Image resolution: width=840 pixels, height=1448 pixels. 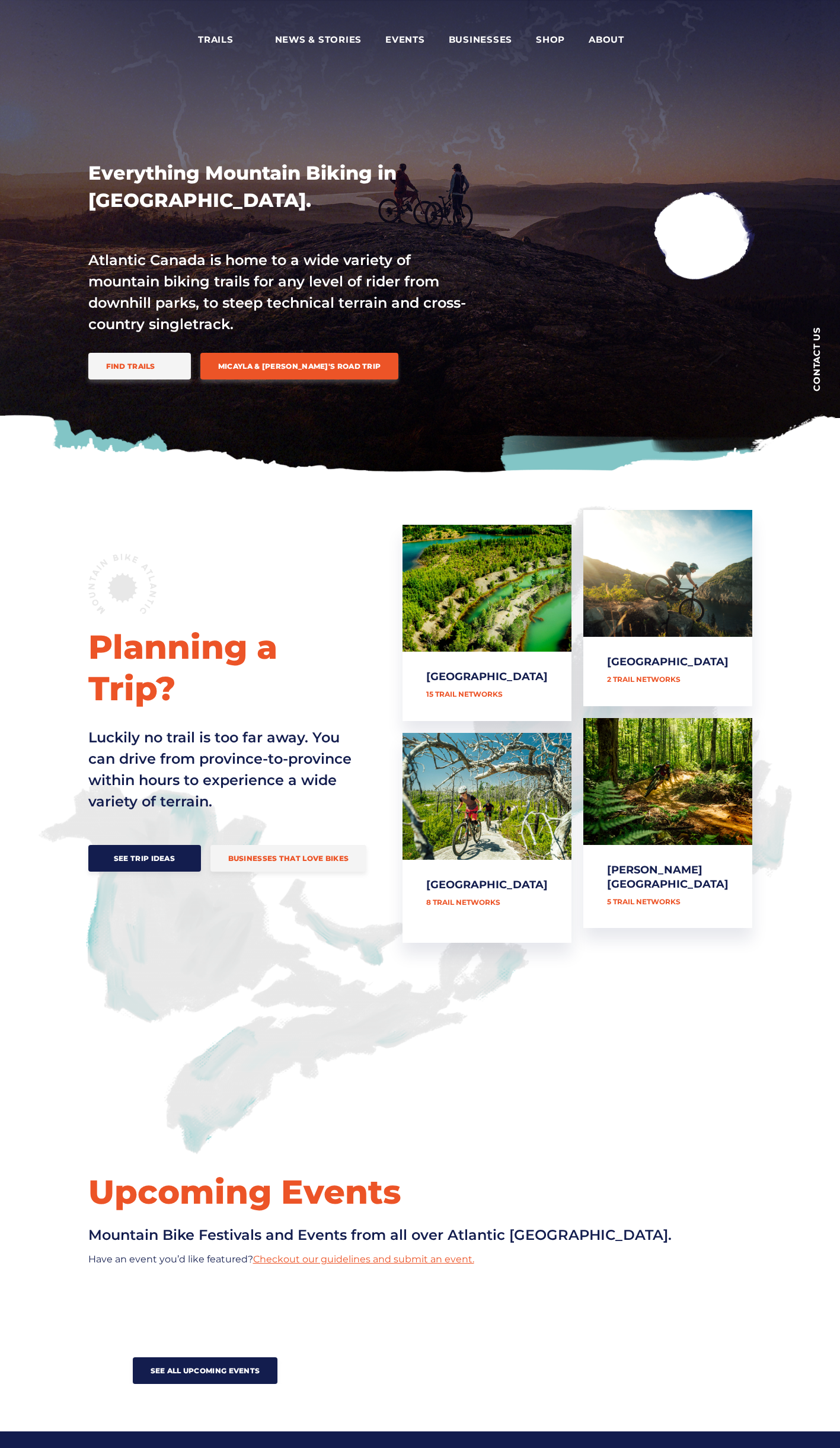 What do you see at coordinates (289, 858) in the screenshot?
I see `a: Businesses that love bikes` at bounding box center [289, 858].